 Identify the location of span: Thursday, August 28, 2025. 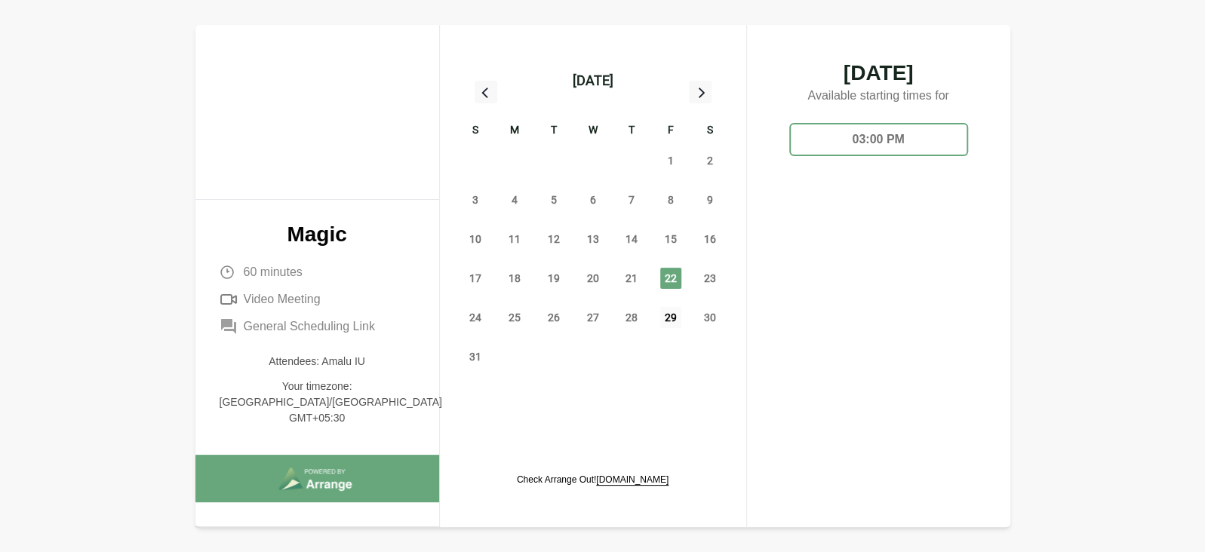
(631, 318).